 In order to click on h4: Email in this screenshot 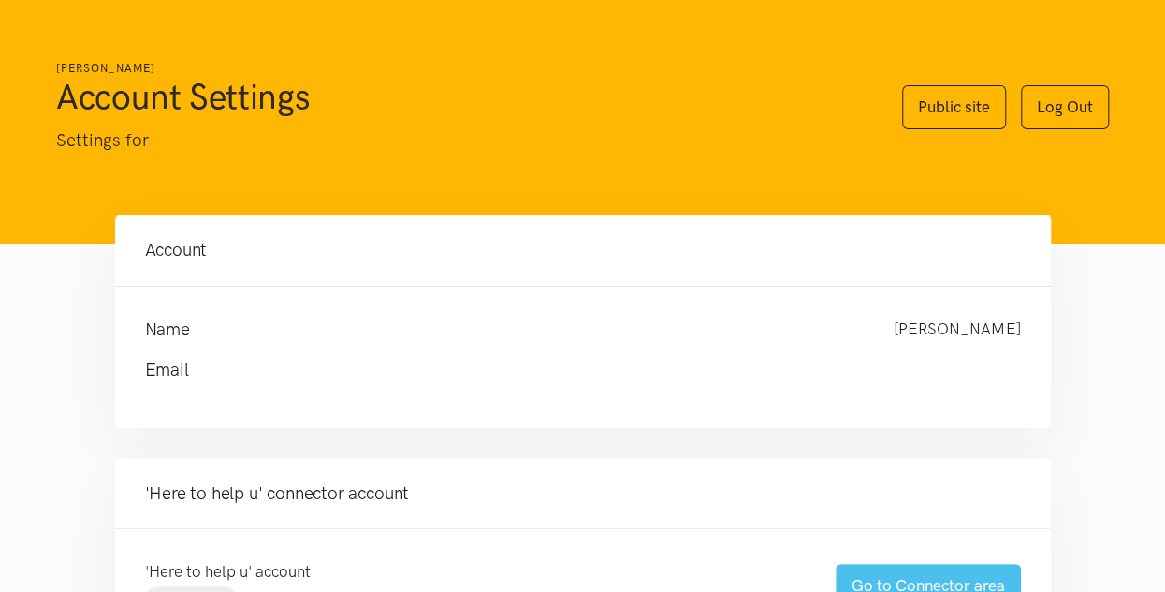, I will do `click(564, 370)`.